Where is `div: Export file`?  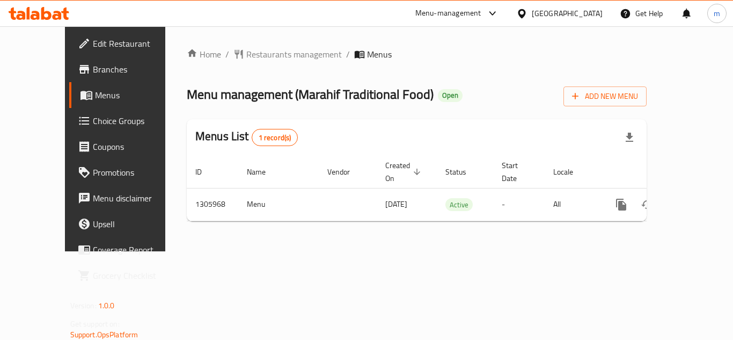
div: Export file is located at coordinates (629, 137).